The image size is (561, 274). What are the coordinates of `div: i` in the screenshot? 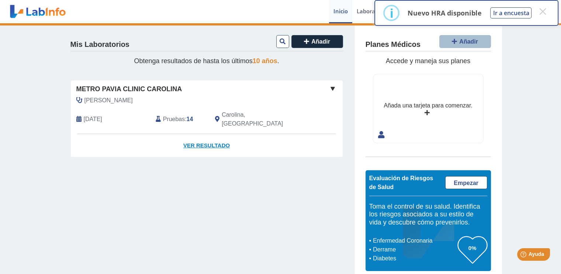 It's located at (391, 13).